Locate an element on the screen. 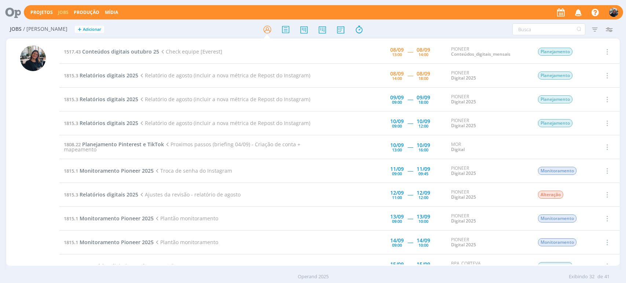 The height and width of the screenshot is (283, 626). div: 14:00 is located at coordinates (397, 78).